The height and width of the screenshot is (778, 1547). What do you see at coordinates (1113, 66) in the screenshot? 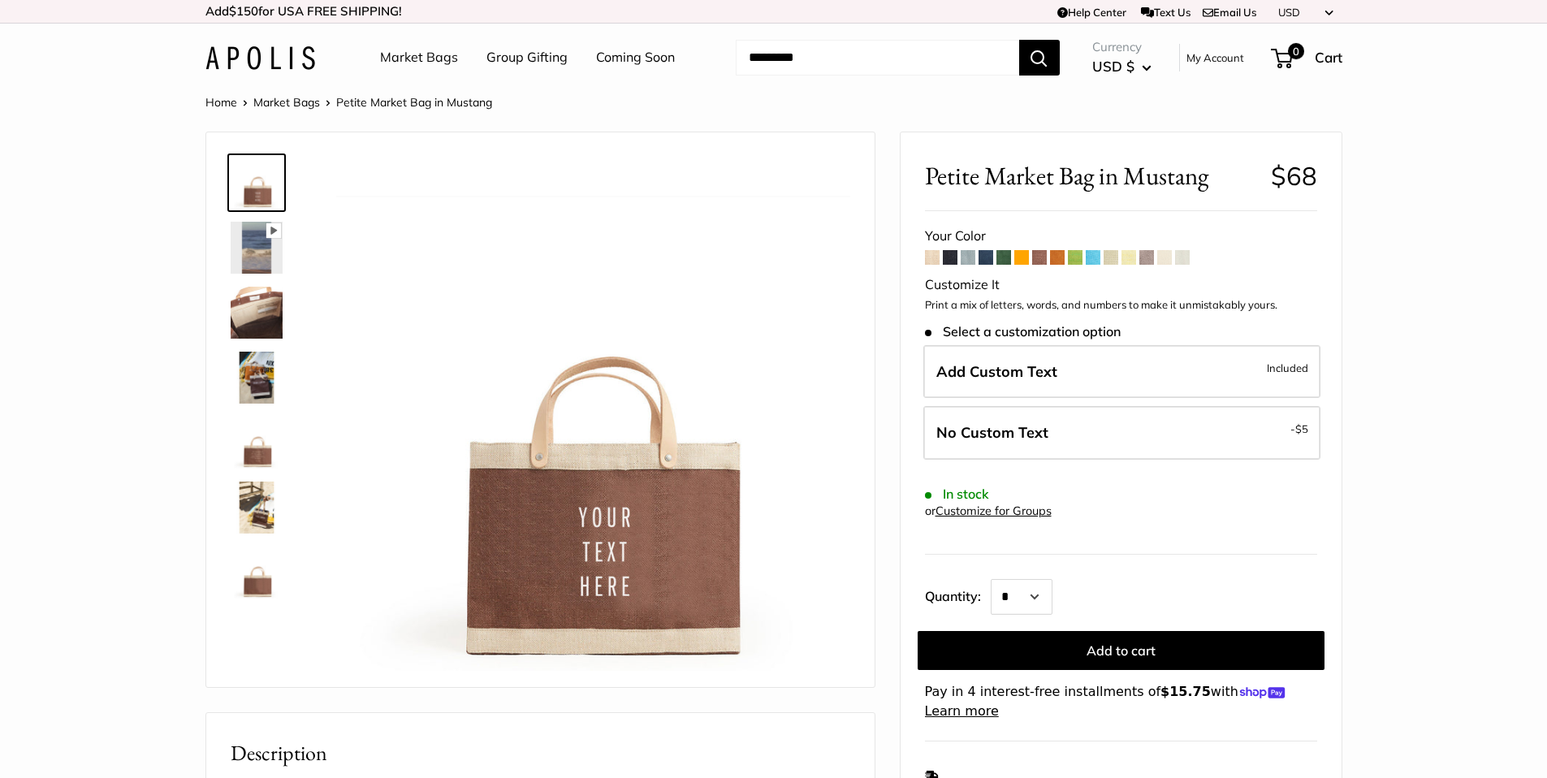
I see `span: USD $` at bounding box center [1113, 66].